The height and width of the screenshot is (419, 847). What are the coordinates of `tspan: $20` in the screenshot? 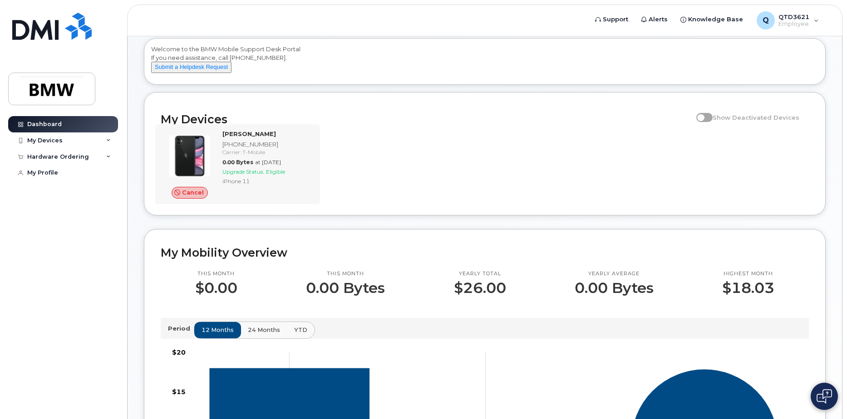 It's located at (179, 353).